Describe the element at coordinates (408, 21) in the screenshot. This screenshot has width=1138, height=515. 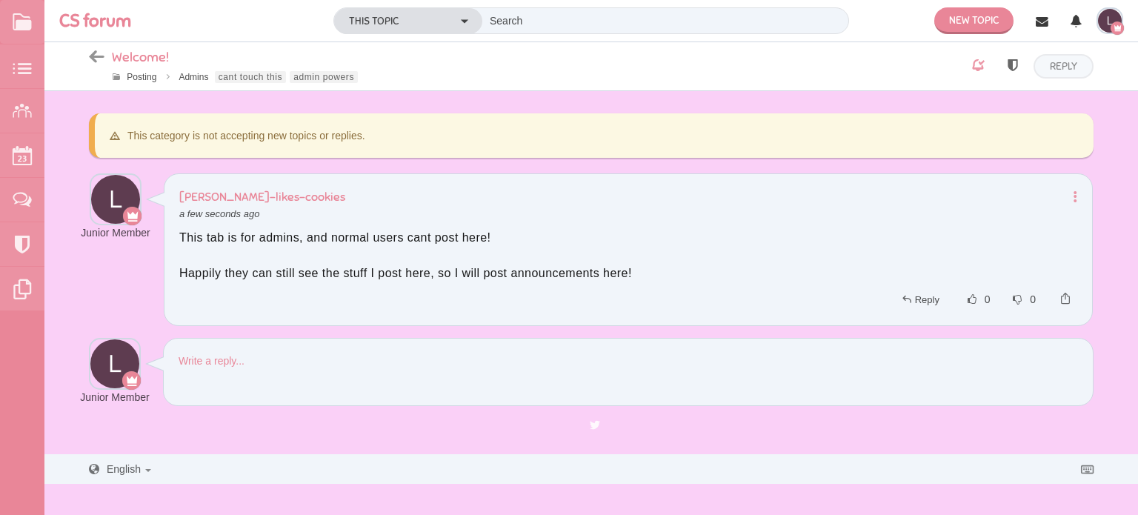
I see `button: This Topic` at that location.